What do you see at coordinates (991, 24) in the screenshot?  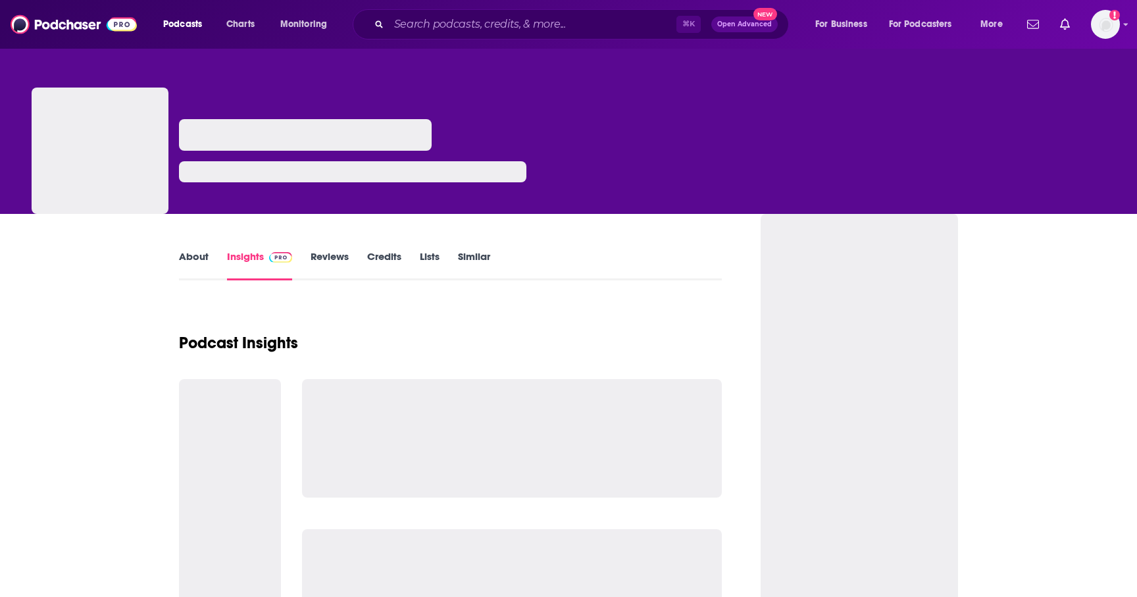 I see `span: More` at bounding box center [991, 24].